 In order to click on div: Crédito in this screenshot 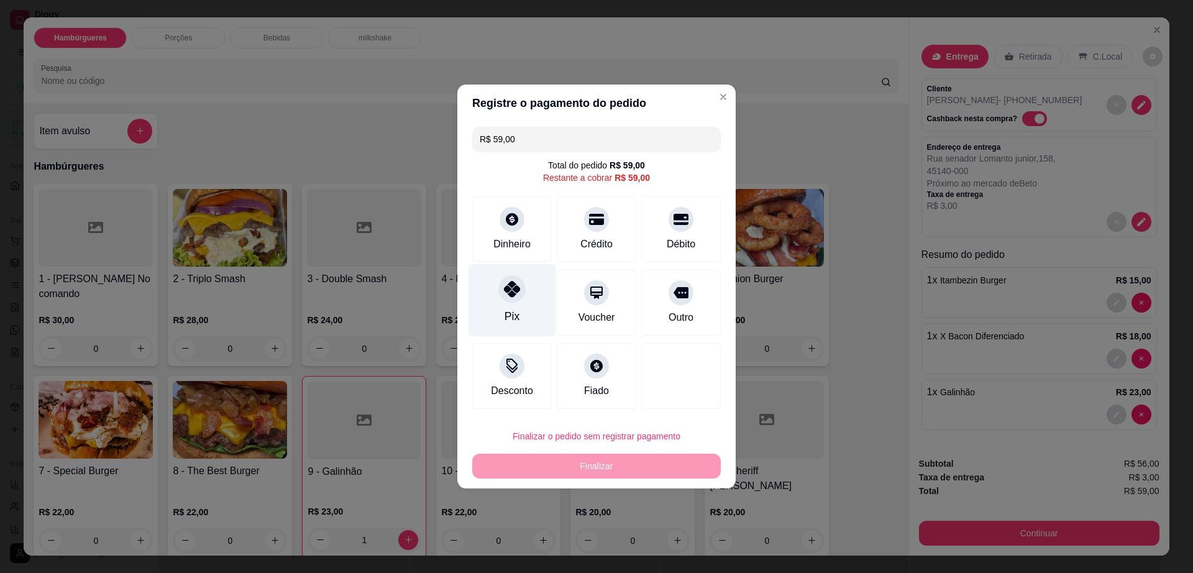, I will do `click(596, 244)`.